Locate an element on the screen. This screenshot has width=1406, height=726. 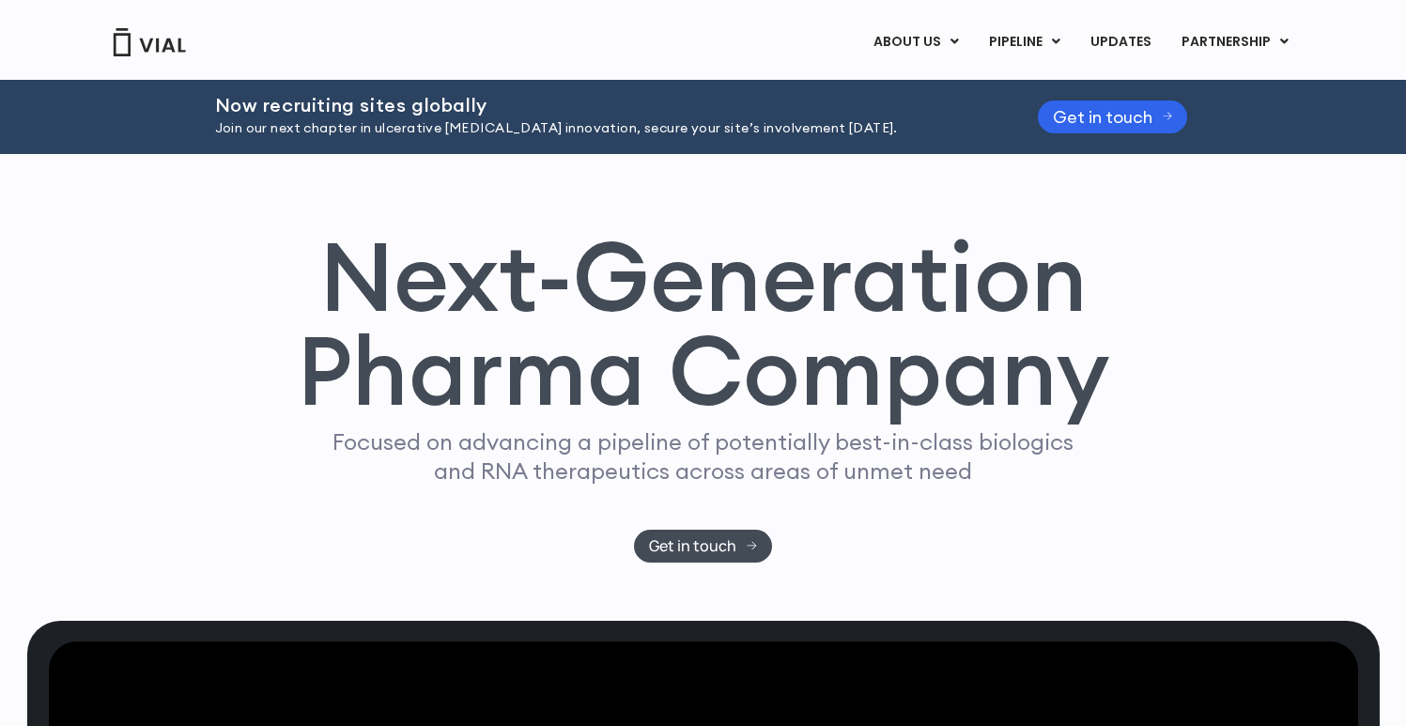
img: Vial Logo is located at coordinates (149, 42).